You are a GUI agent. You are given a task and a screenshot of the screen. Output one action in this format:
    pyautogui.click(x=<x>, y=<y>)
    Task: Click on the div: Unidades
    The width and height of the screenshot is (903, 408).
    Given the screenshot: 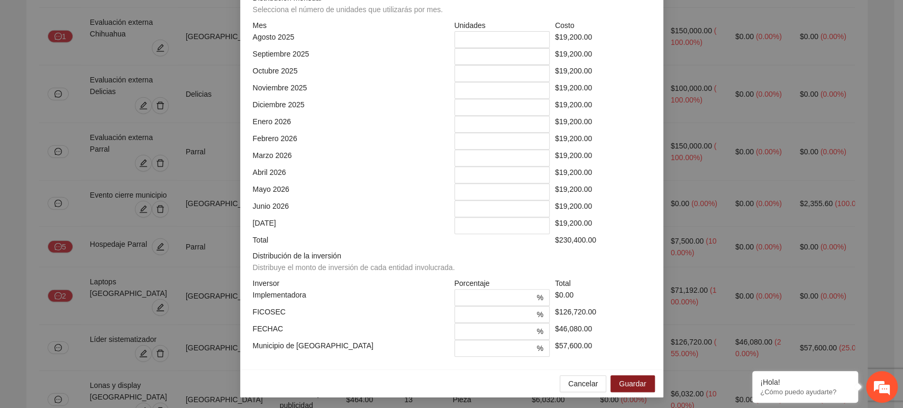 What is the action you would take?
    pyautogui.click(x=502, y=25)
    